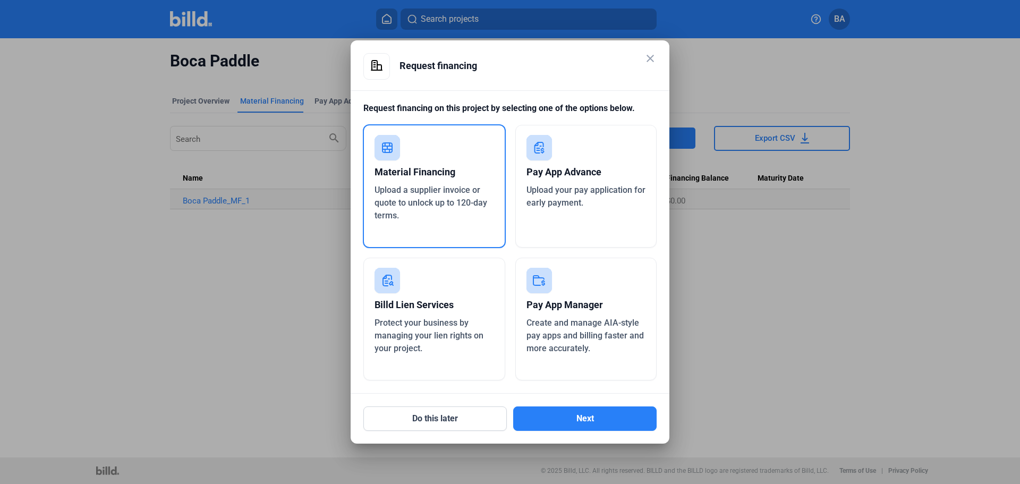 This screenshot has height=484, width=1020. What do you see at coordinates (434, 172) in the screenshot?
I see `div: Material Financing` at bounding box center [434, 172].